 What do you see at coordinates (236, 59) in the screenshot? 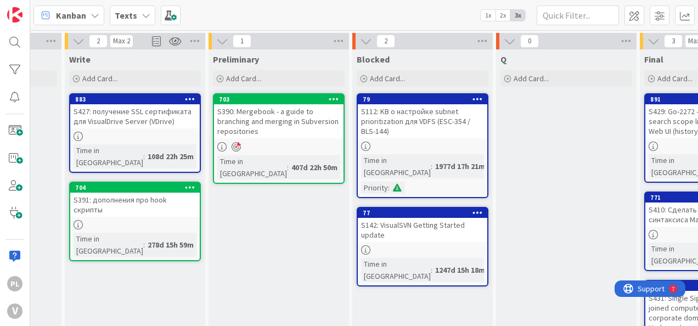
I see `span: Preliminary` at bounding box center [236, 59].